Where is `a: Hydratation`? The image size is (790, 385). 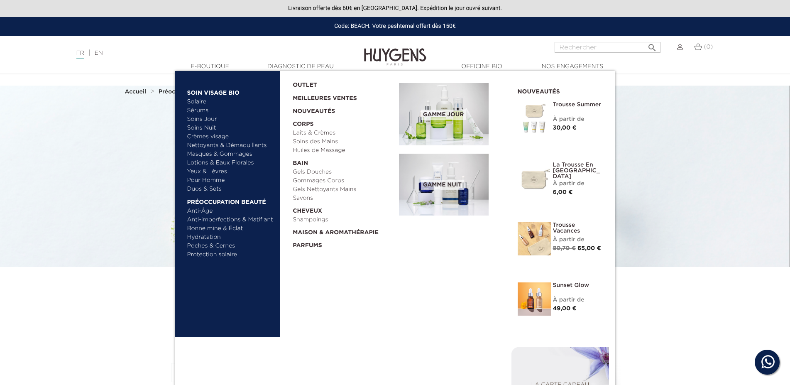 a: Hydratation is located at coordinates (230, 237).